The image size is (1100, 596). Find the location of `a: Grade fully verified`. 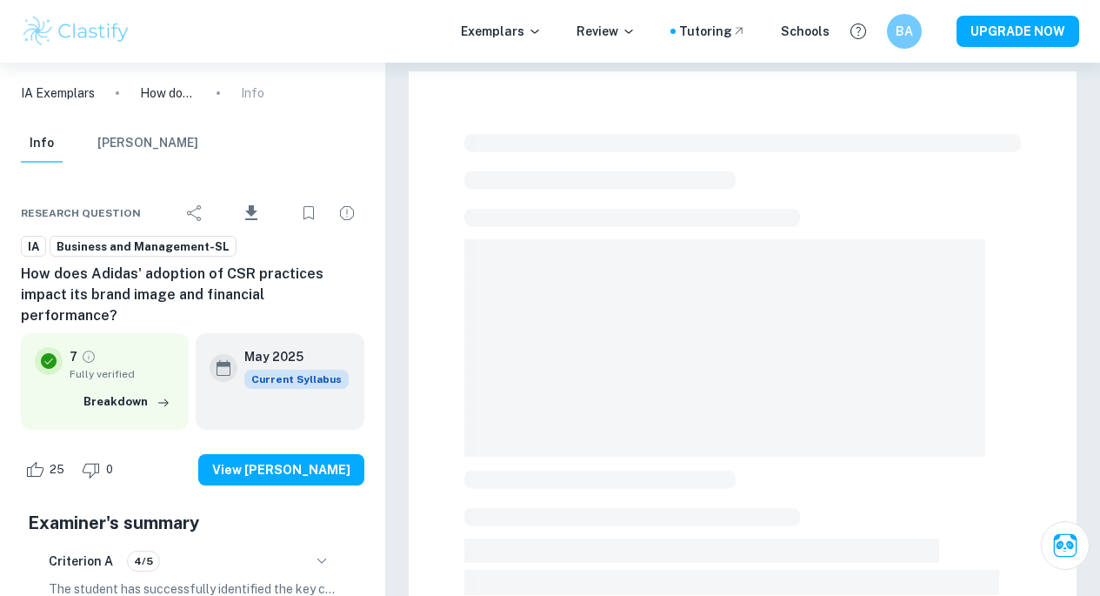

a: Grade fully verified is located at coordinates (89, 357).